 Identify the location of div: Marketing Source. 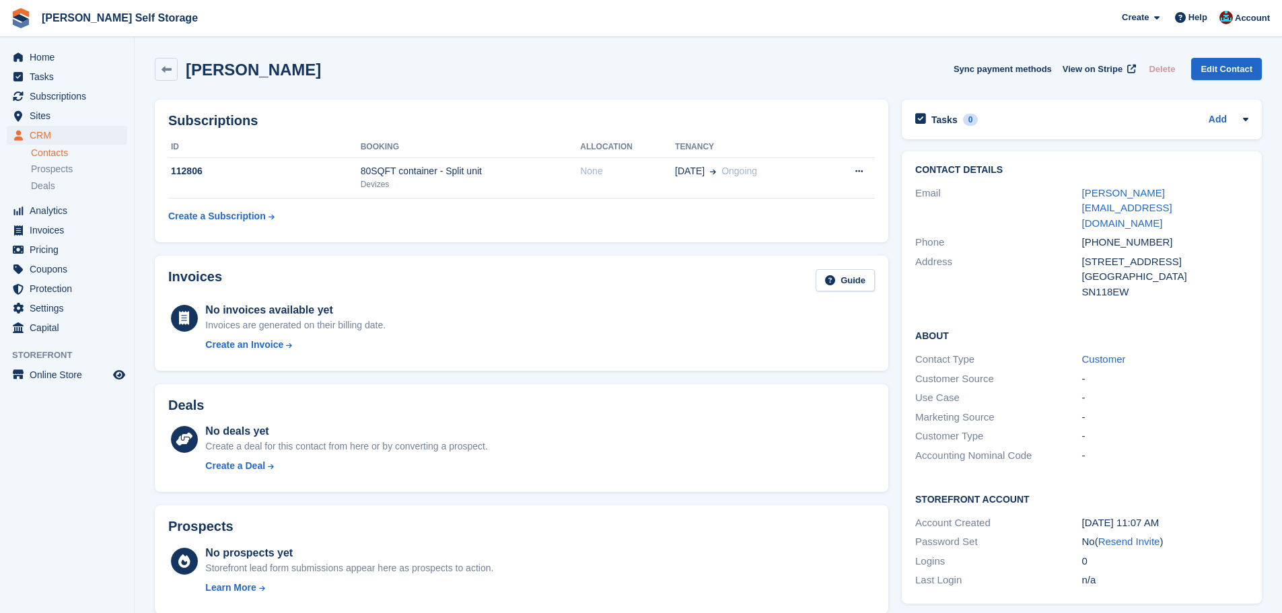
(998, 417).